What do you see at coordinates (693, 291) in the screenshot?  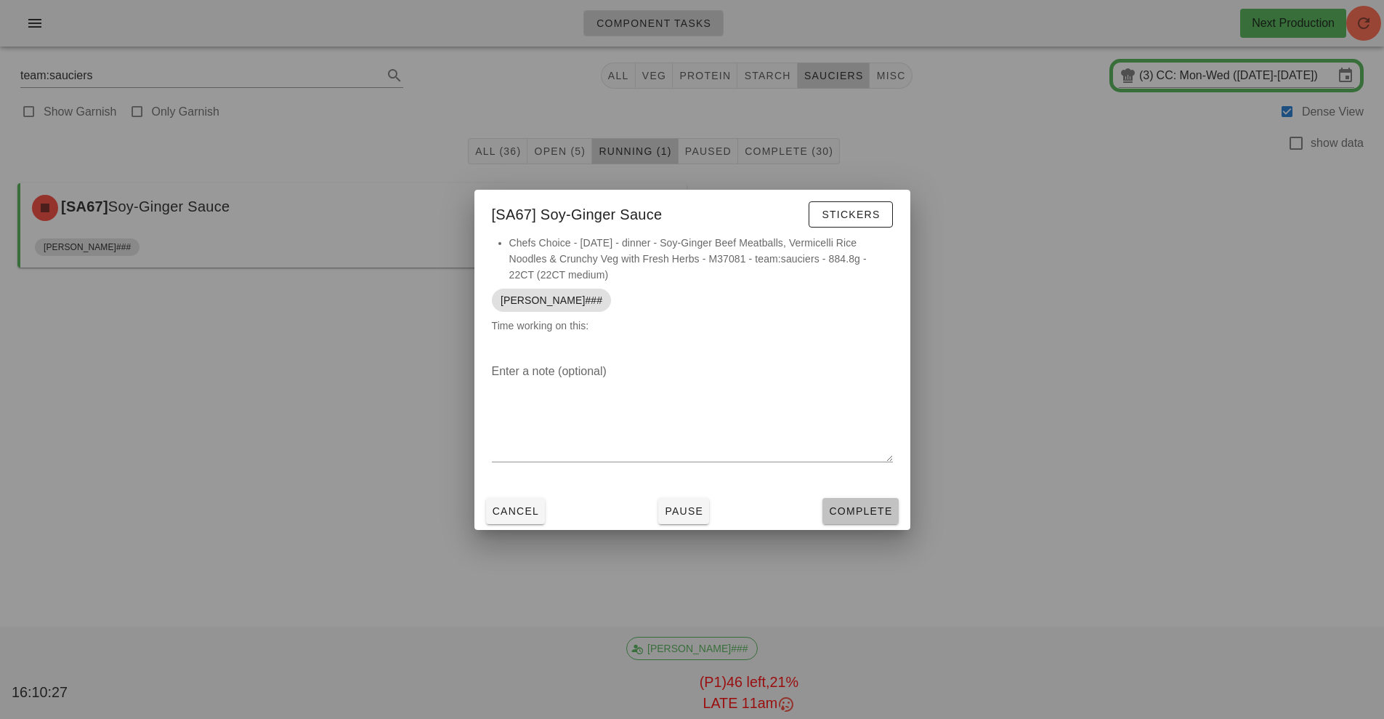 I see `div: Time working on this:` at bounding box center [693, 291].